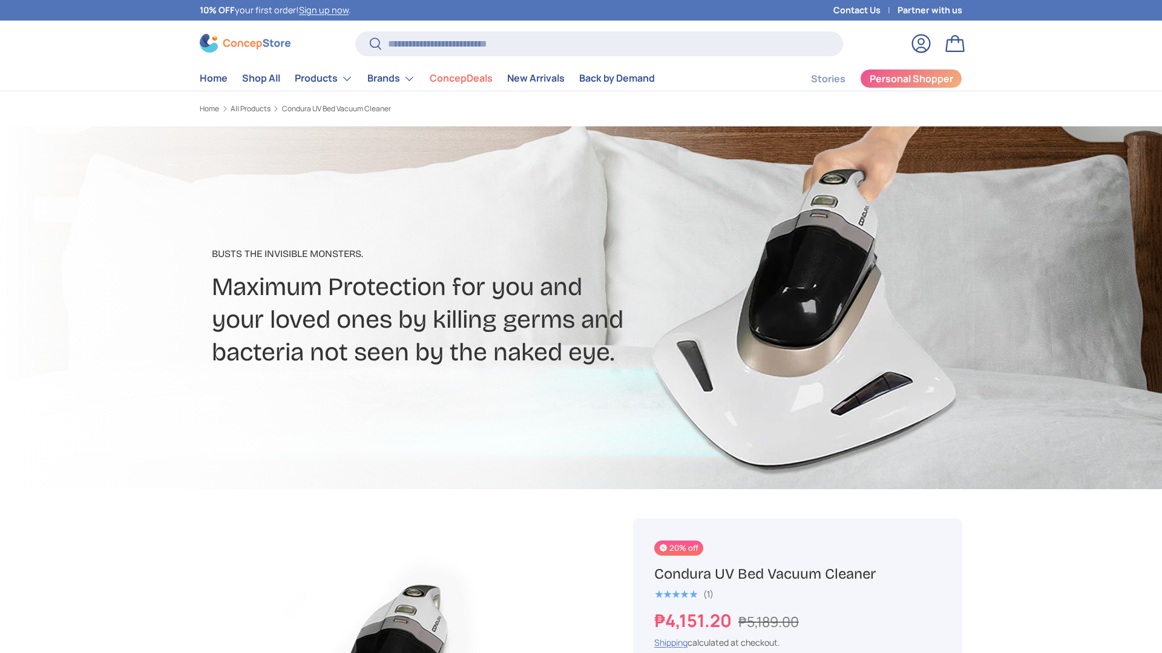 The height and width of the screenshot is (653, 1162). Describe the element at coordinates (768, 622) in the screenshot. I see `s: ₱5,189.00` at that location.